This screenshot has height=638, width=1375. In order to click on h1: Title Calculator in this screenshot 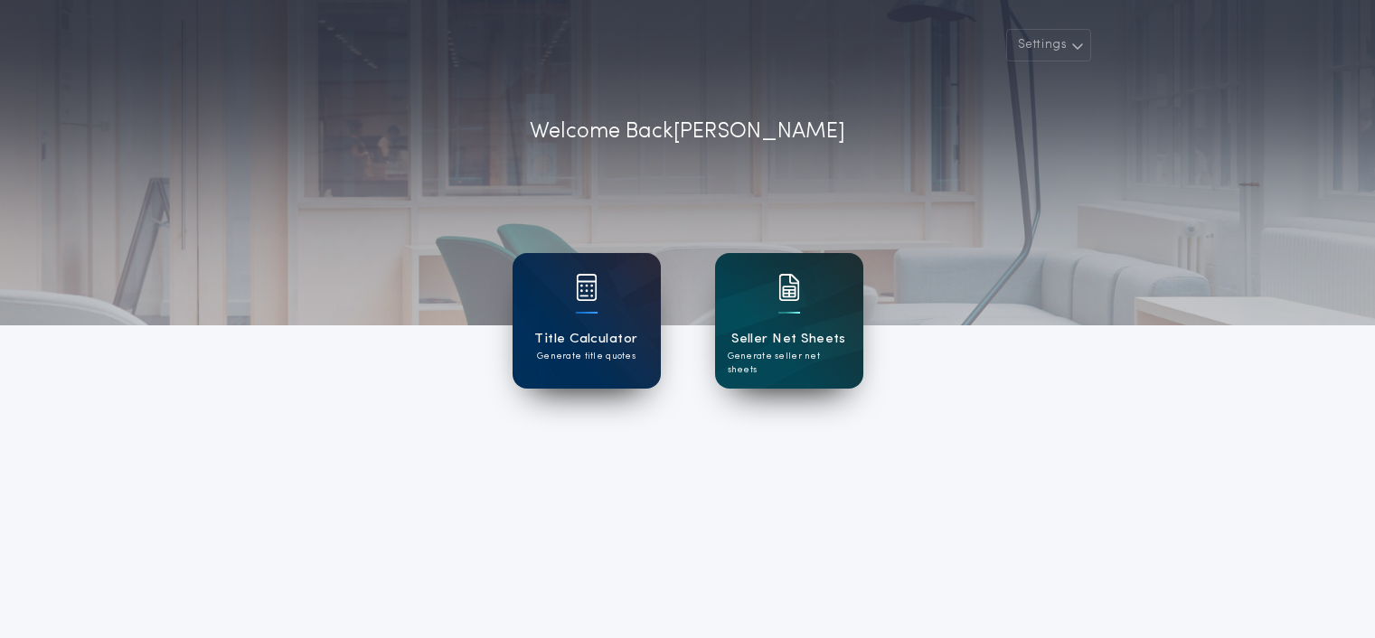, I will do `click(586, 339)`.